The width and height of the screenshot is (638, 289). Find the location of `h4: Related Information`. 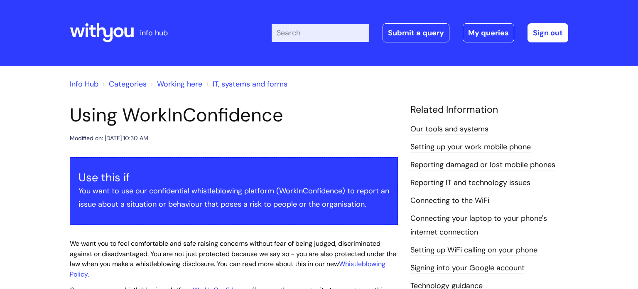

h4: Related Information is located at coordinates (489, 110).